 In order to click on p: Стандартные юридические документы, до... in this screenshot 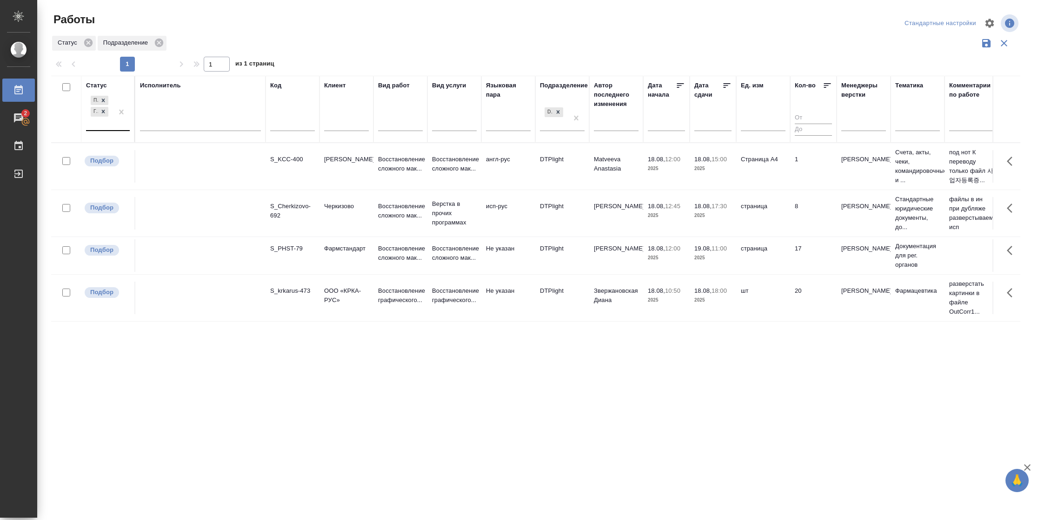, I will do `click(917, 213)`.